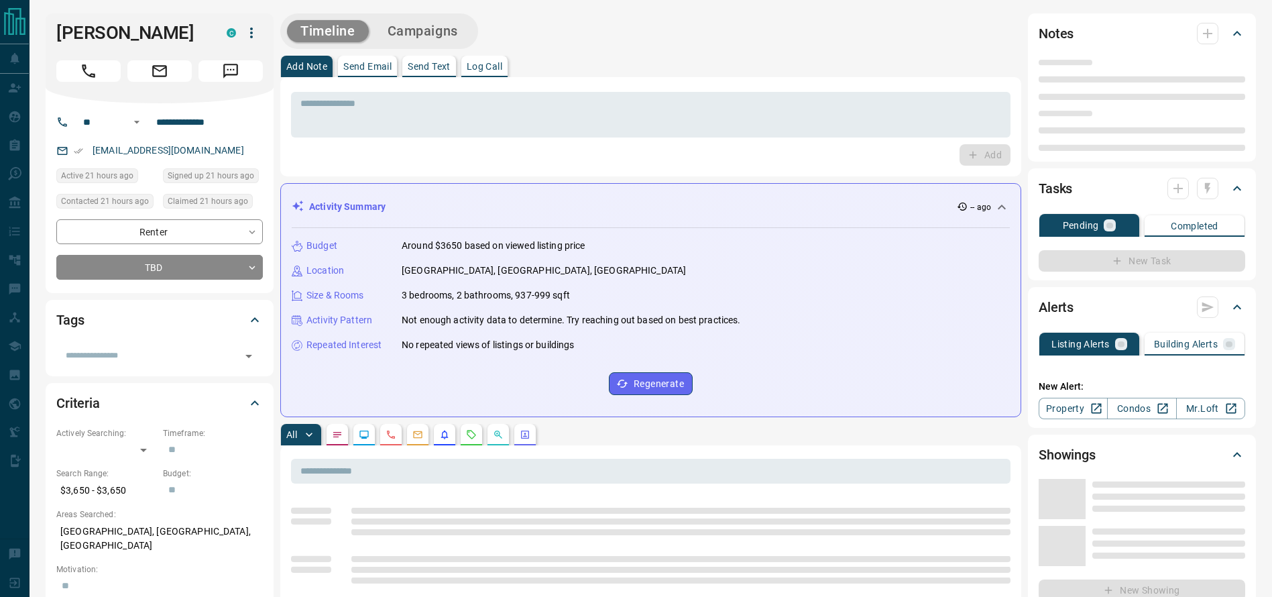  What do you see at coordinates (1056, 307) in the screenshot?
I see `h2: Alerts` at bounding box center [1056, 307].